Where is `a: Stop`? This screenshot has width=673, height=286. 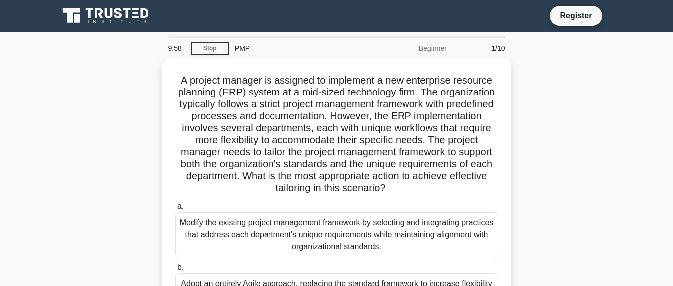 a: Stop is located at coordinates (210, 48).